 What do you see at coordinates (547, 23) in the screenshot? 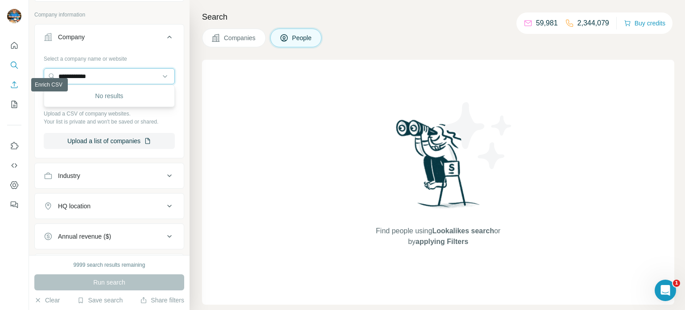
I see `p: 59,981` at bounding box center [547, 23].